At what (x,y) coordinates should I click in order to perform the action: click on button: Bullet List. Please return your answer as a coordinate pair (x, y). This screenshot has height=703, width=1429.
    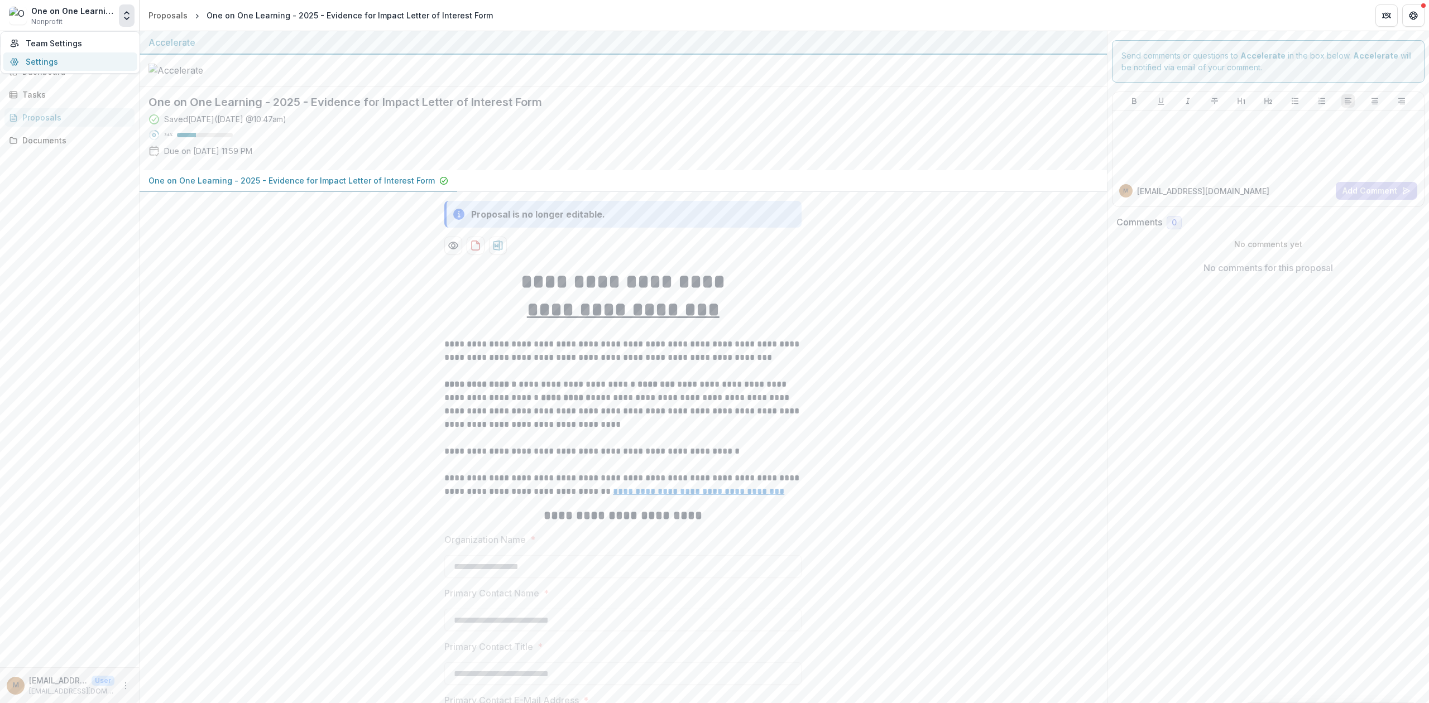
    Looking at the image, I should click on (1295, 101).